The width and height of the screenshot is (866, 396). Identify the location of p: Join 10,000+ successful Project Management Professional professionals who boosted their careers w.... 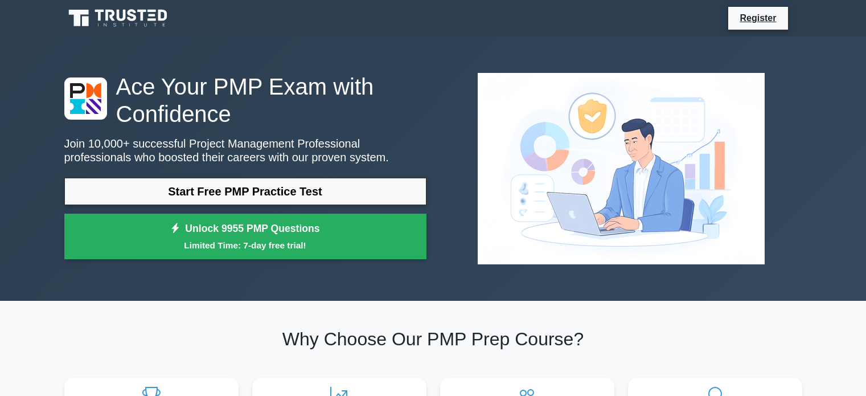
(245, 150).